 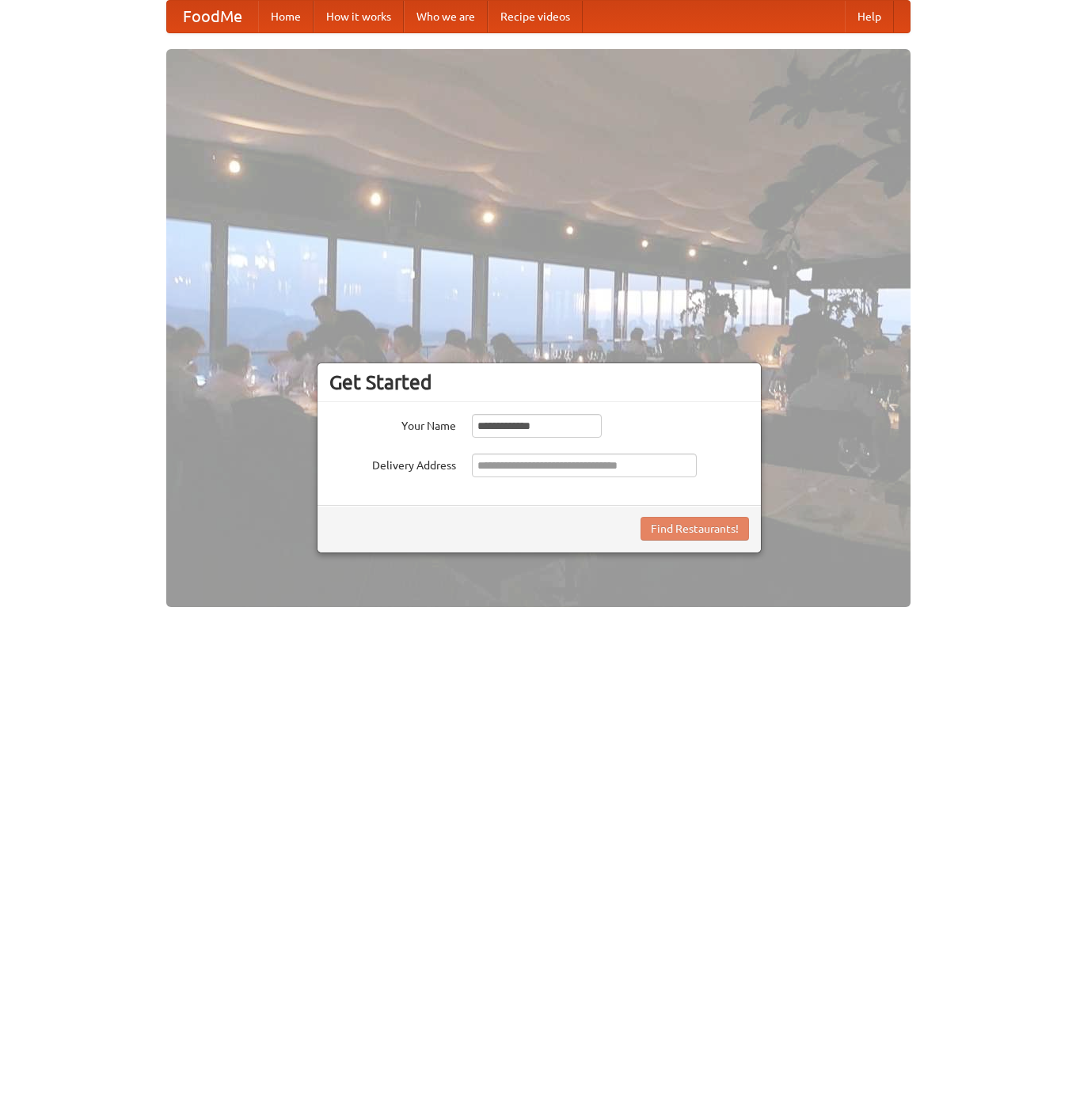 I want to click on a: Home, so click(x=286, y=16).